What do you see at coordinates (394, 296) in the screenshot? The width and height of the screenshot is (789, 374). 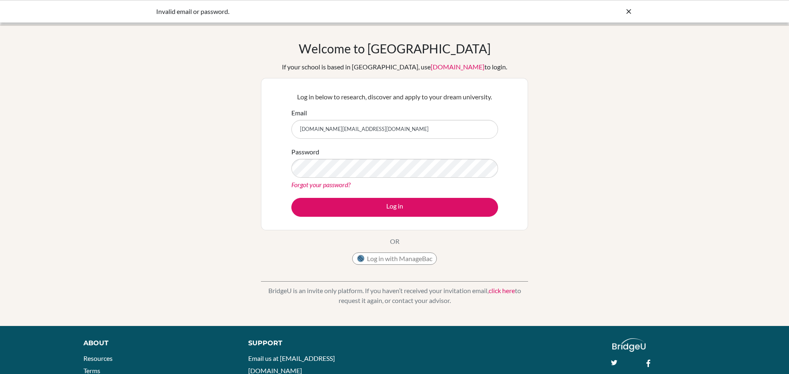 I see `p: BridgeU is an invite only platform. If you haven’t received your invitation email, to request it ...` at bounding box center [394, 296].